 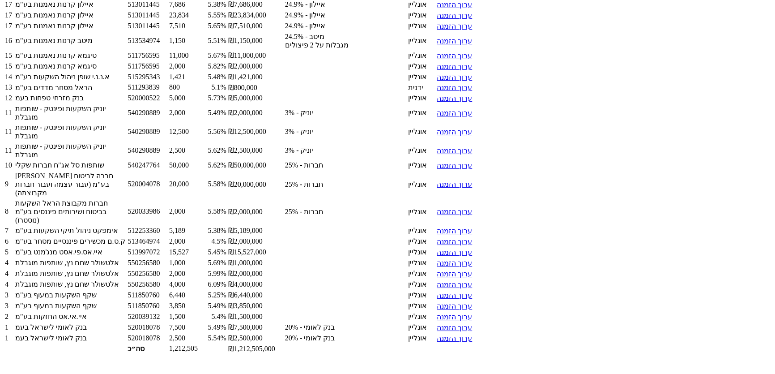 I want to click on td: 8, so click(x=9, y=211).